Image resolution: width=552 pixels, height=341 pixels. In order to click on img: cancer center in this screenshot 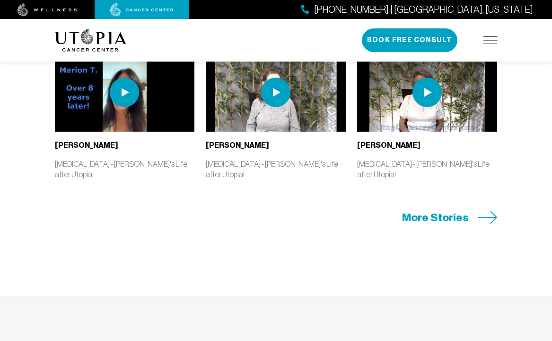, I will do `click(142, 10)`.